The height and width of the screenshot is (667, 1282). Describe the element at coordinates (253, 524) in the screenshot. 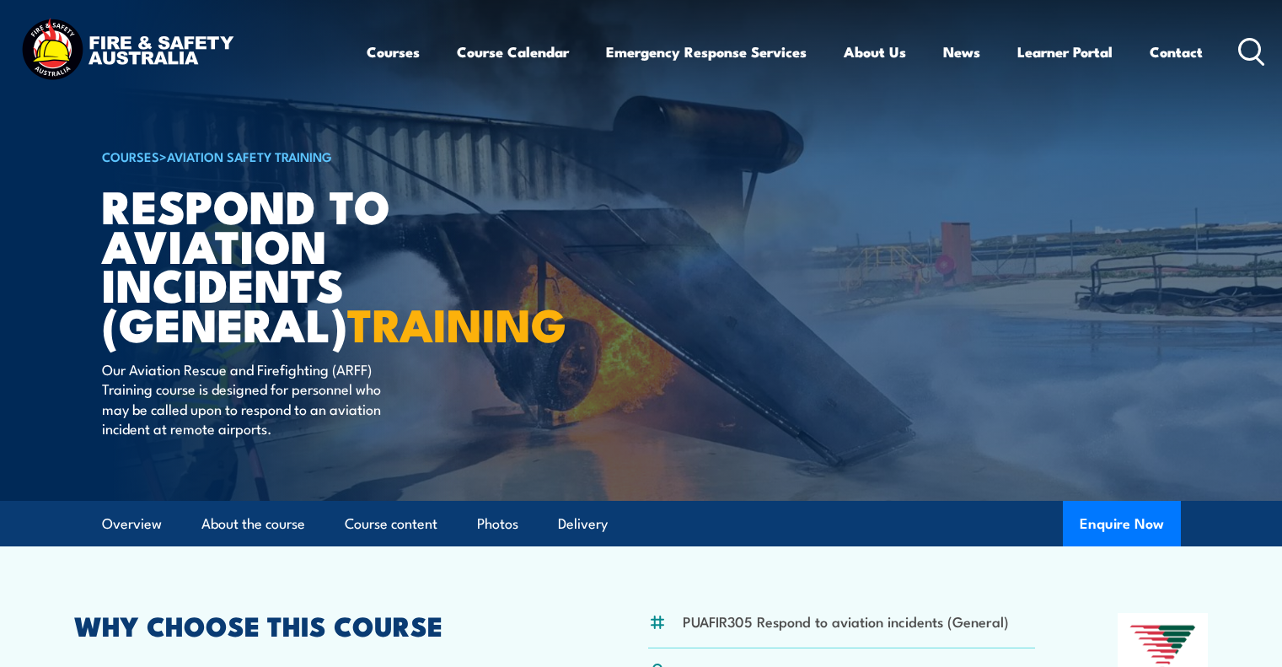

I see `a: About the course` at that location.